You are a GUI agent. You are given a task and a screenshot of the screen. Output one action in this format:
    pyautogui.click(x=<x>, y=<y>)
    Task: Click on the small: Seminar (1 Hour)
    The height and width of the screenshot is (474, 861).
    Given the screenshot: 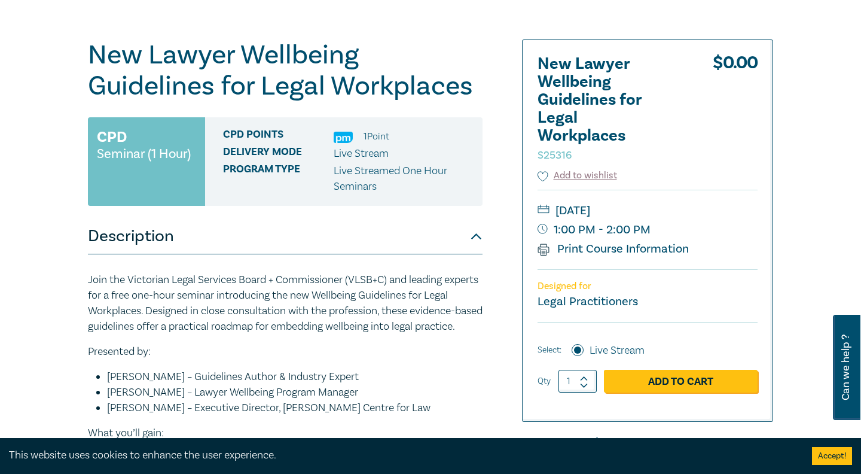 What is the action you would take?
    pyautogui.click(x=144, y=154)
    